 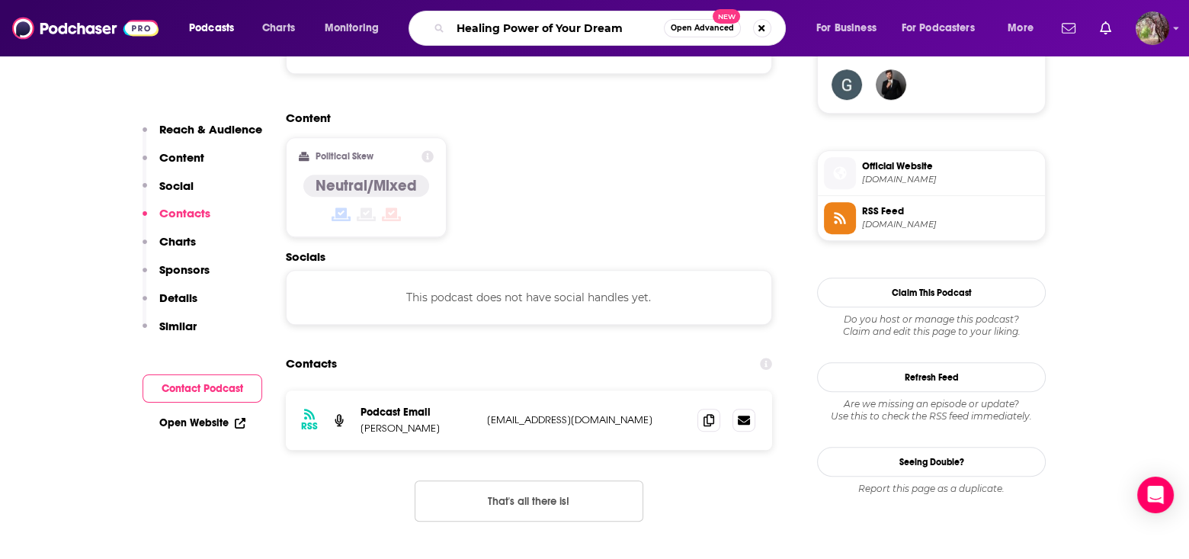 I want to click on h2: Content, so click(x=523, y=117).